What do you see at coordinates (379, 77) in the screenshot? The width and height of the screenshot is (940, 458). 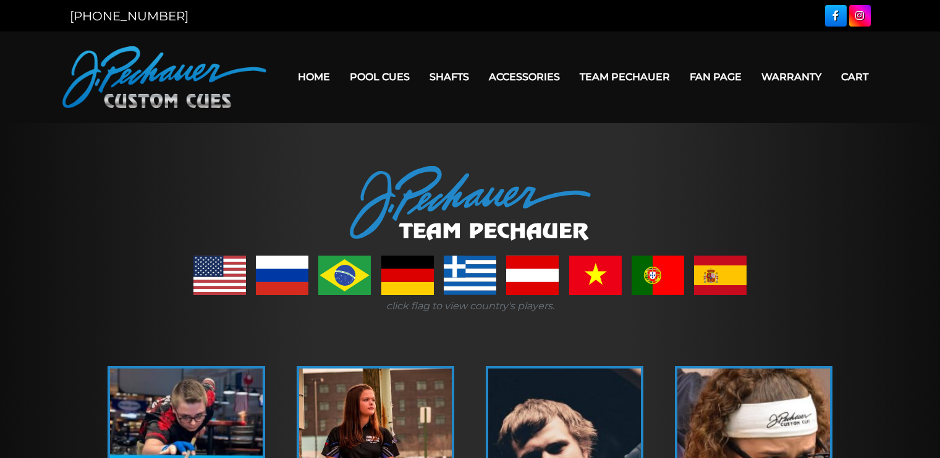 I see `a: Pool Cues` at bounding box center [379, 77].